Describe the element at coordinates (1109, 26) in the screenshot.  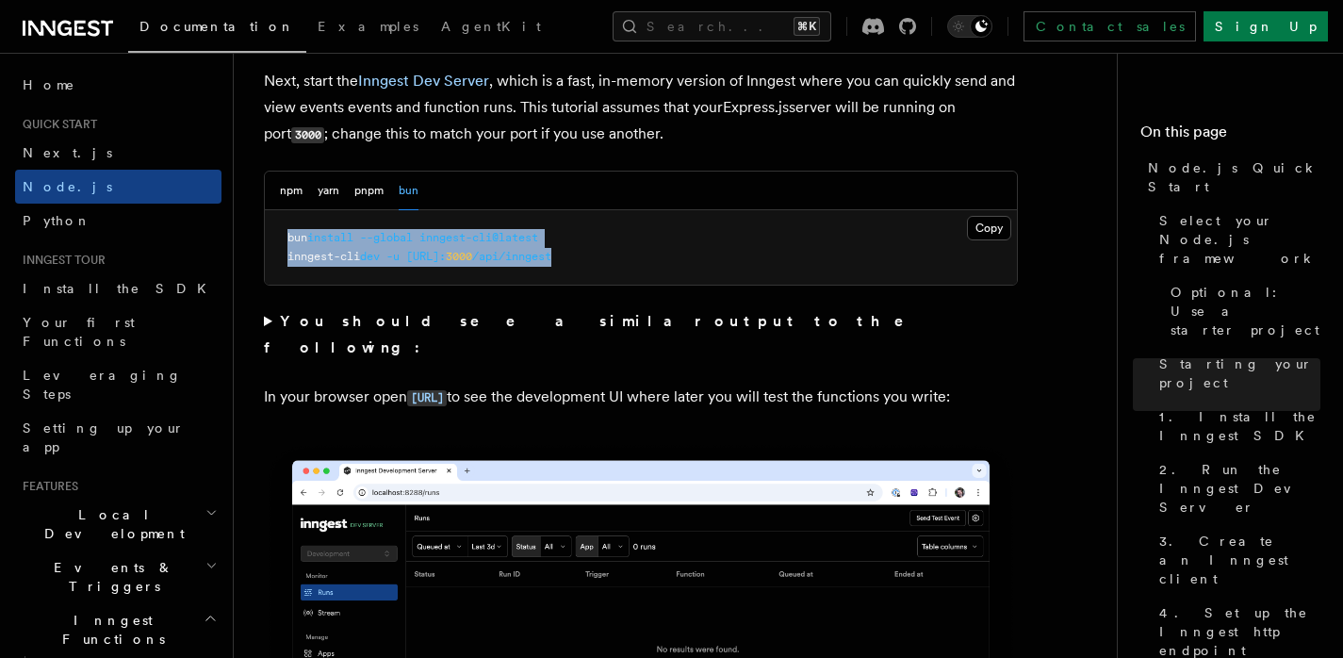
I see `a: Contact sales` at that location.